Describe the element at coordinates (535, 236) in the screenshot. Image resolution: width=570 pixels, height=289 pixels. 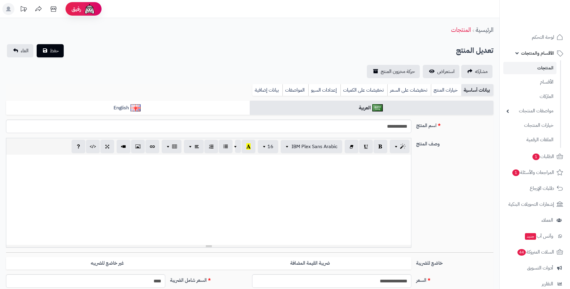
I see `a: وآتس آبجديد` at that location.